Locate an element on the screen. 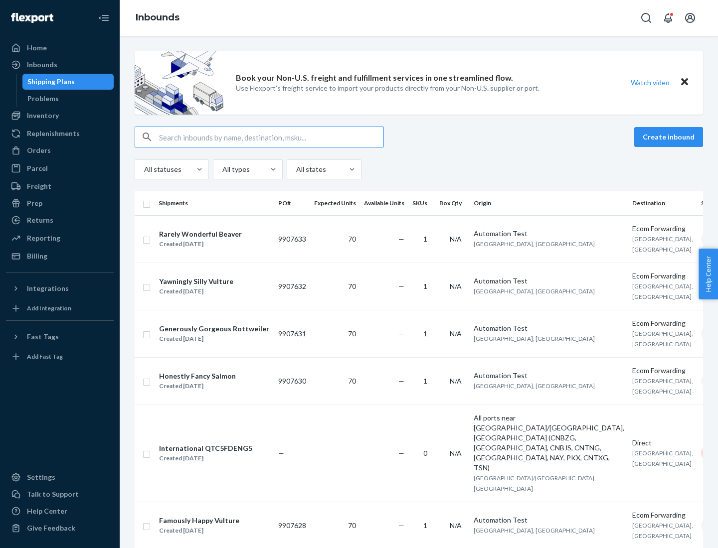  div: Yawningly Silly Vulture is located at coordinates (196, 282).